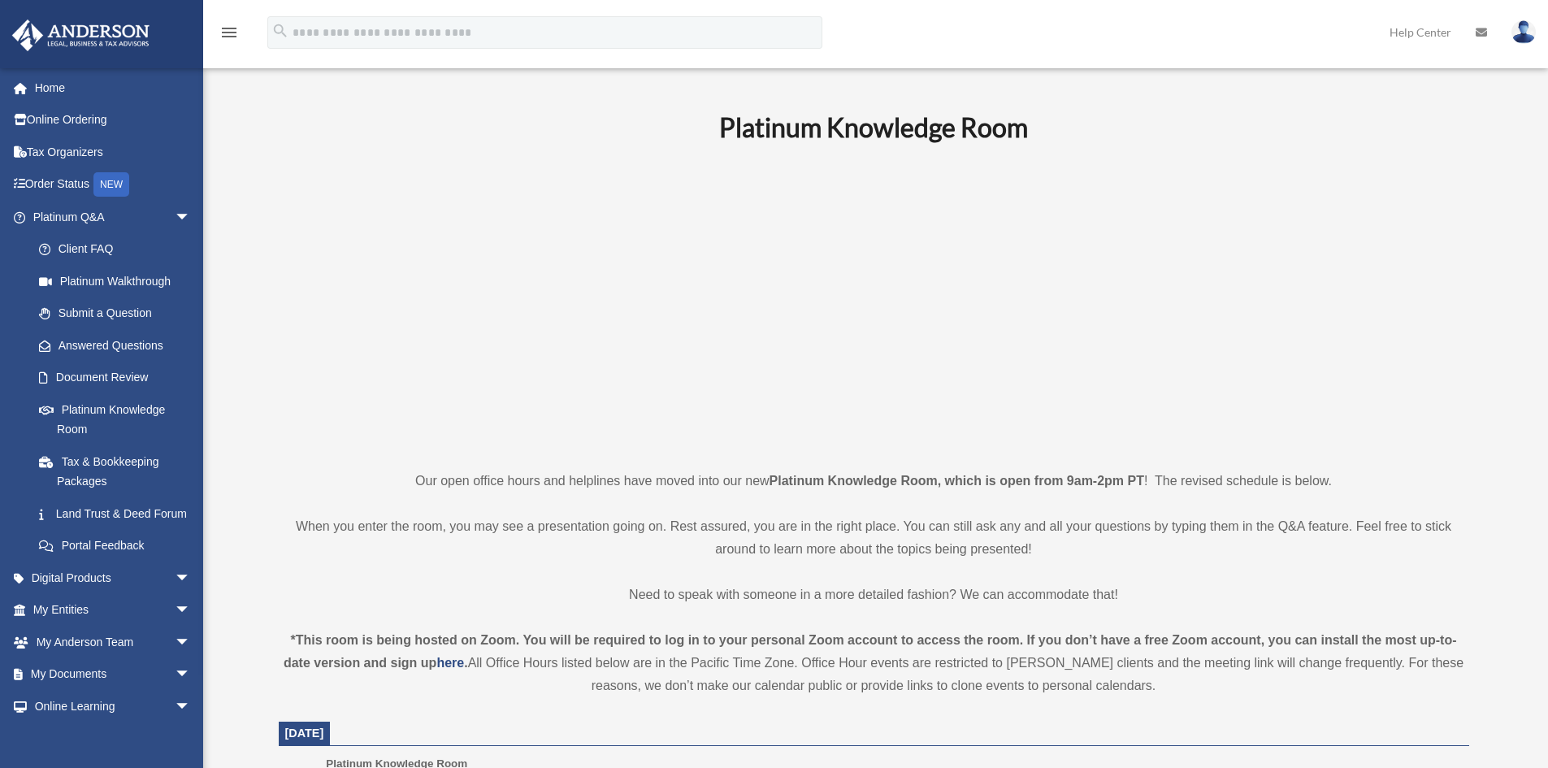 The width and height of the screenshot is (1548, 768). What do you see at coordinates (874, 663) in the screenshot?
I see `div: All Office Hours listed below are in the Pacific Time Zone. Office Hour events are restricted to ...` at bounding box center [874, 663].